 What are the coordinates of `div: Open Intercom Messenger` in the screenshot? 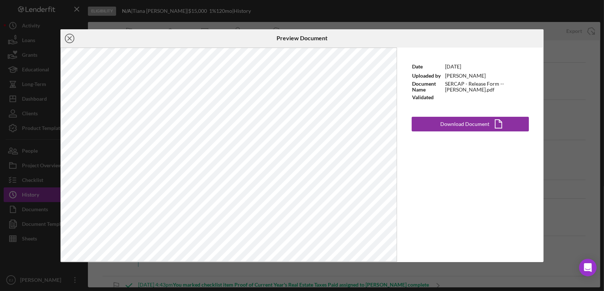 It's located at (588, 268).